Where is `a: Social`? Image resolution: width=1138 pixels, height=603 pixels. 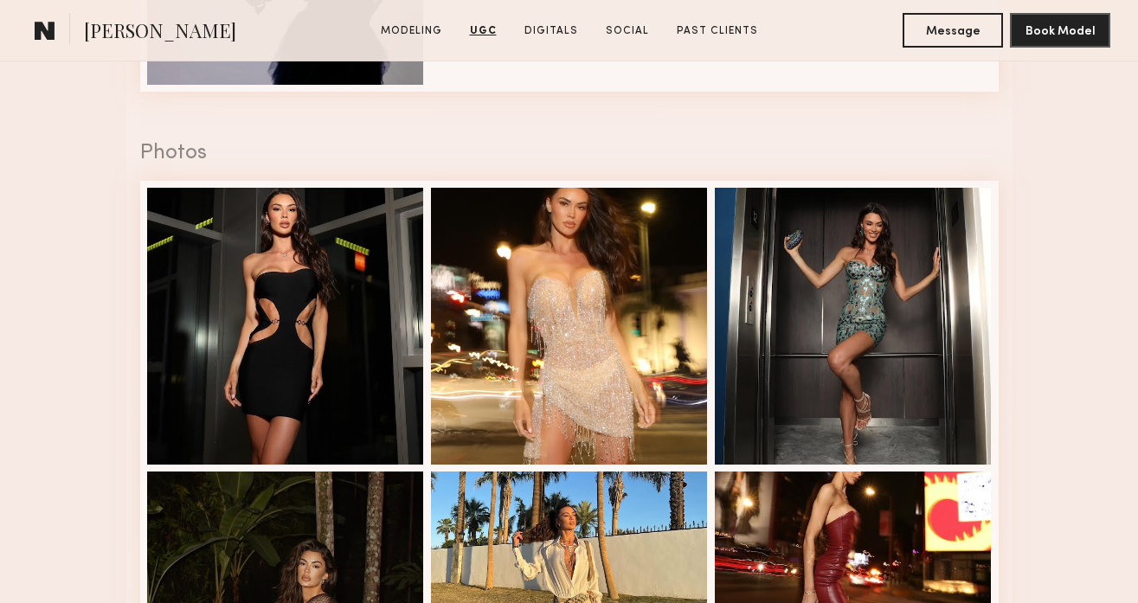
a: Social is located at coordinates (627, 31).